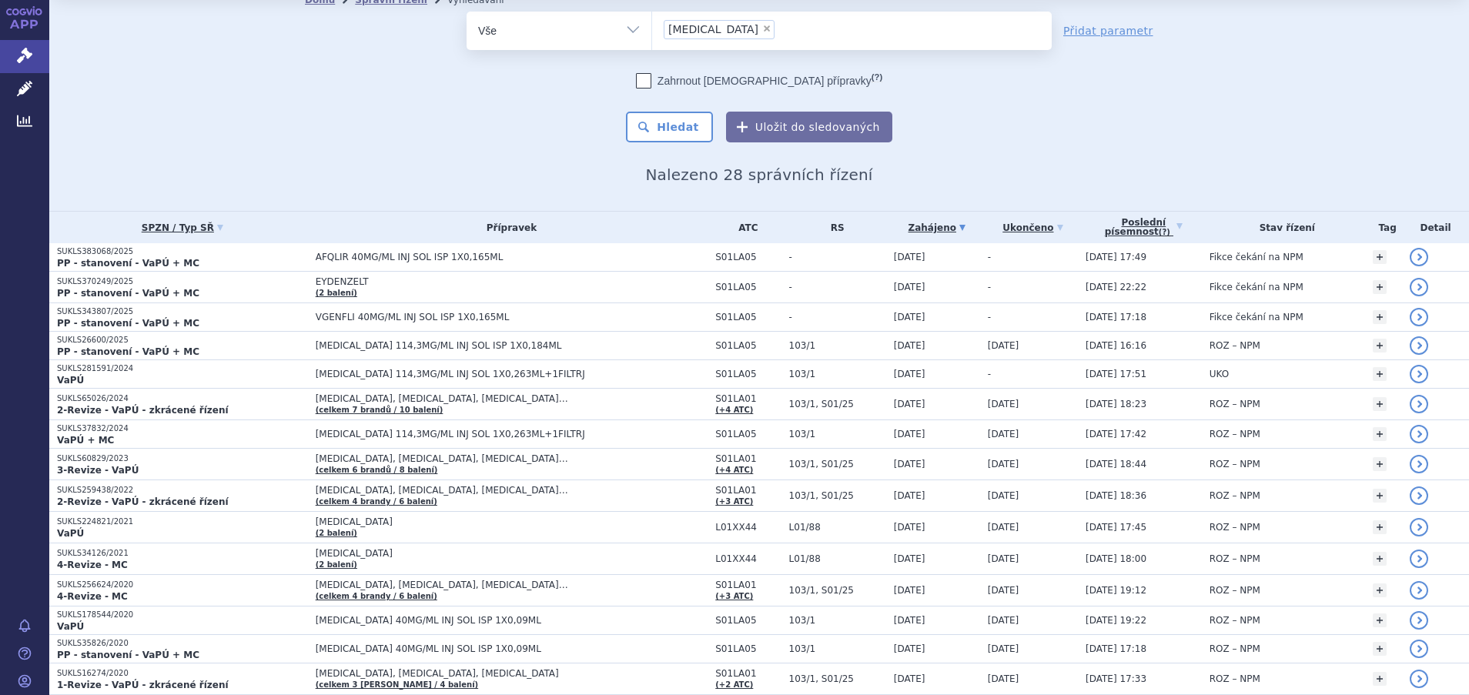 This screenshot has width=1469, height=695. What do you see at coordinates (380, 410) in the screenshot?
I see `a: (celkem 7 brandů / 10 balení)` at bounding box center [380, 410].